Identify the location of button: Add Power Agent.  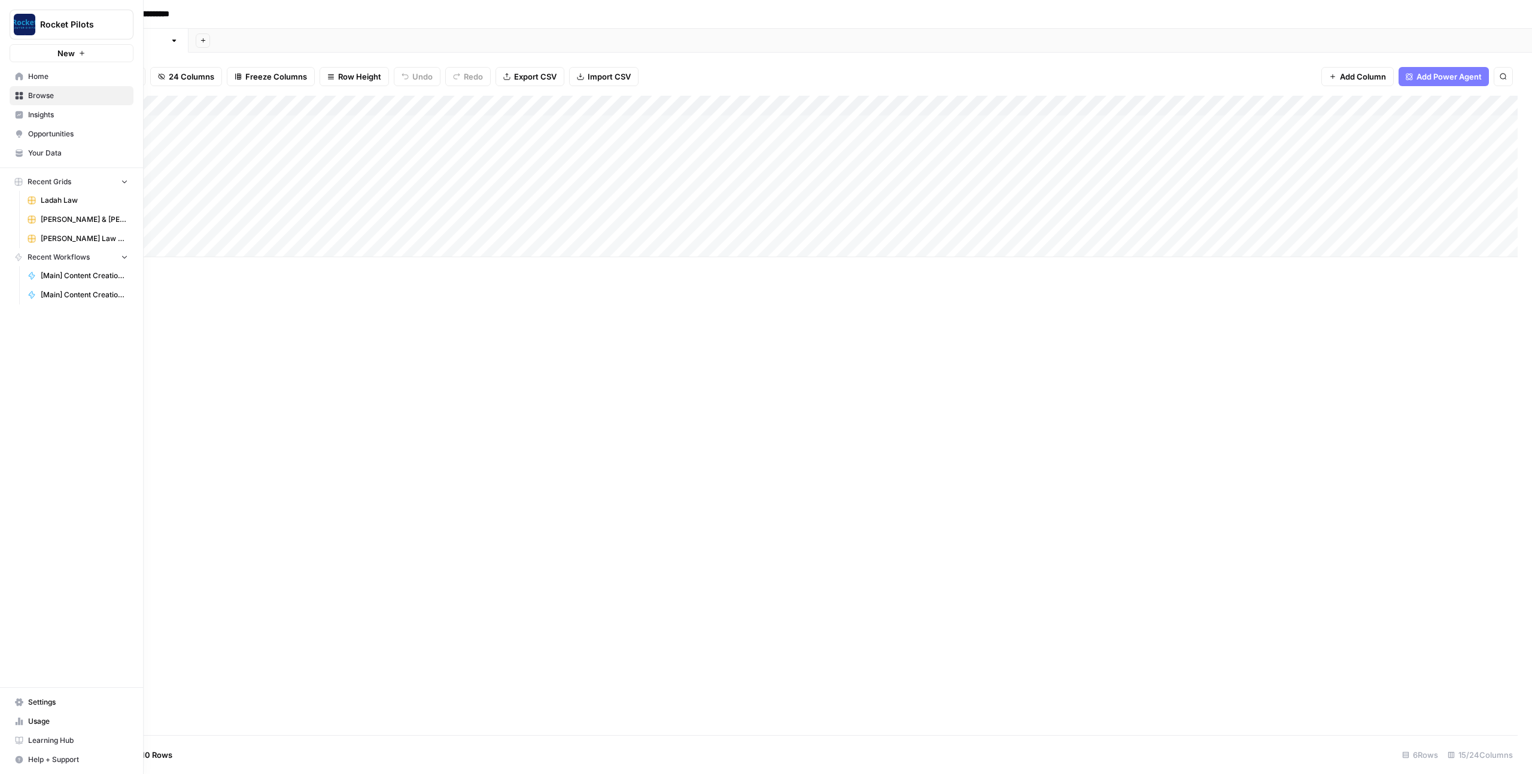
(1443, 77).